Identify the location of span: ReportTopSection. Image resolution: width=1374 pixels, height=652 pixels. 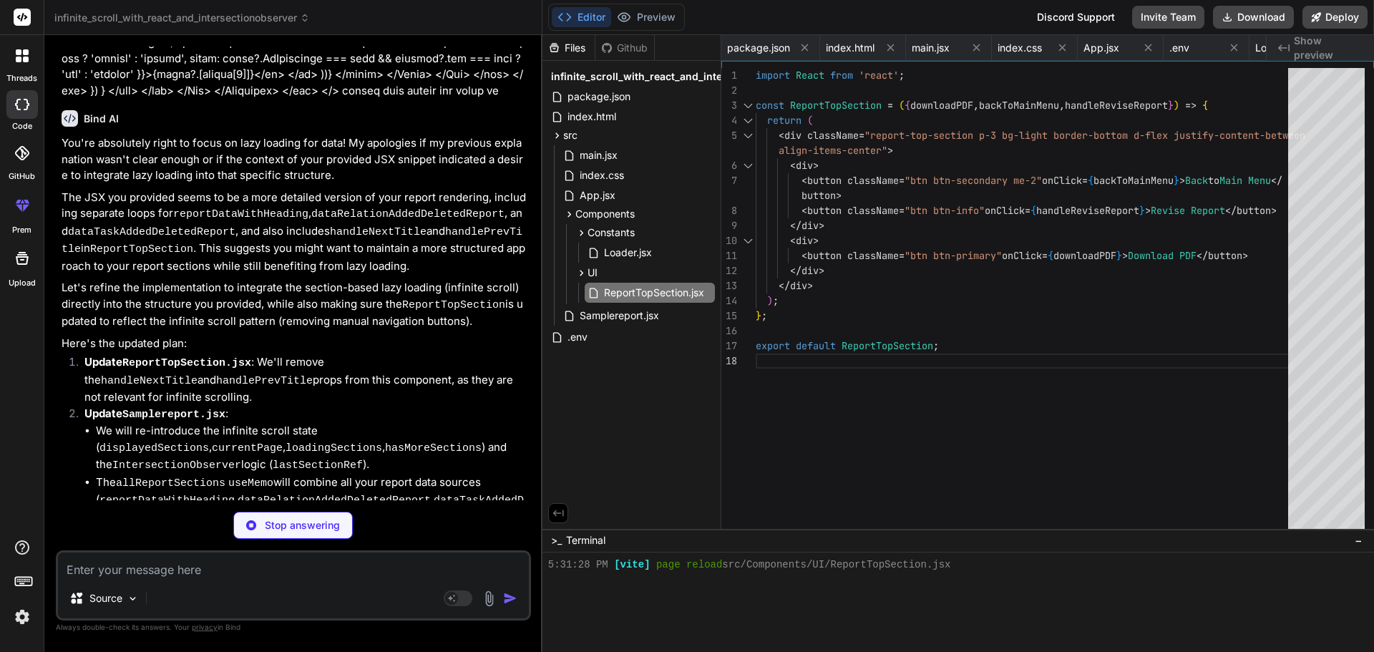
(836, 105).